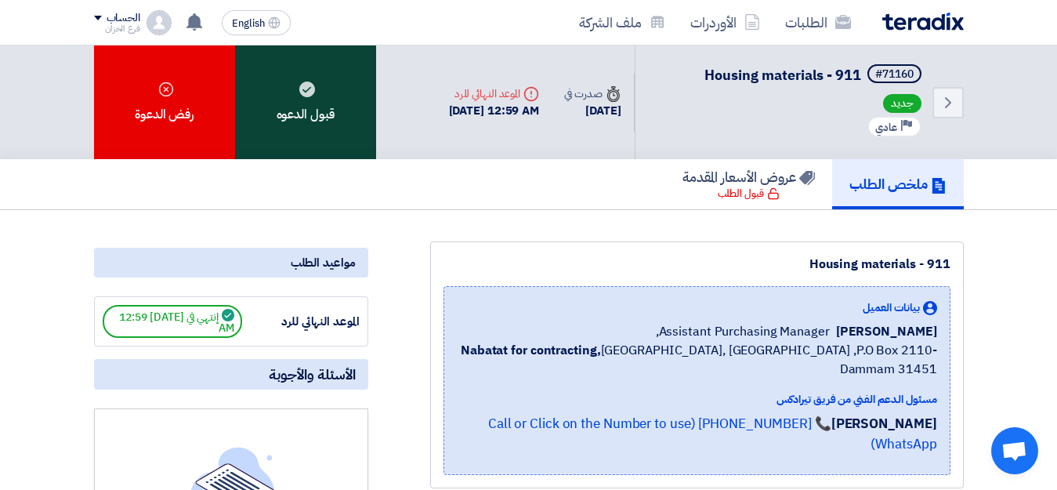  Describe the element at coordinates (622, 22) in the screenshot. I see `a: ملف الشركة` at that location.